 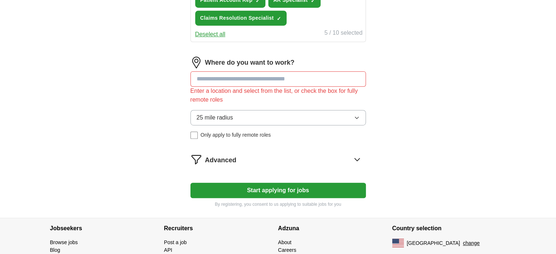 What do you see at coordinates (194, 135) in the screenshot?
I see `input: Only apply to fully remote roles` at bounding box center [194, 135].